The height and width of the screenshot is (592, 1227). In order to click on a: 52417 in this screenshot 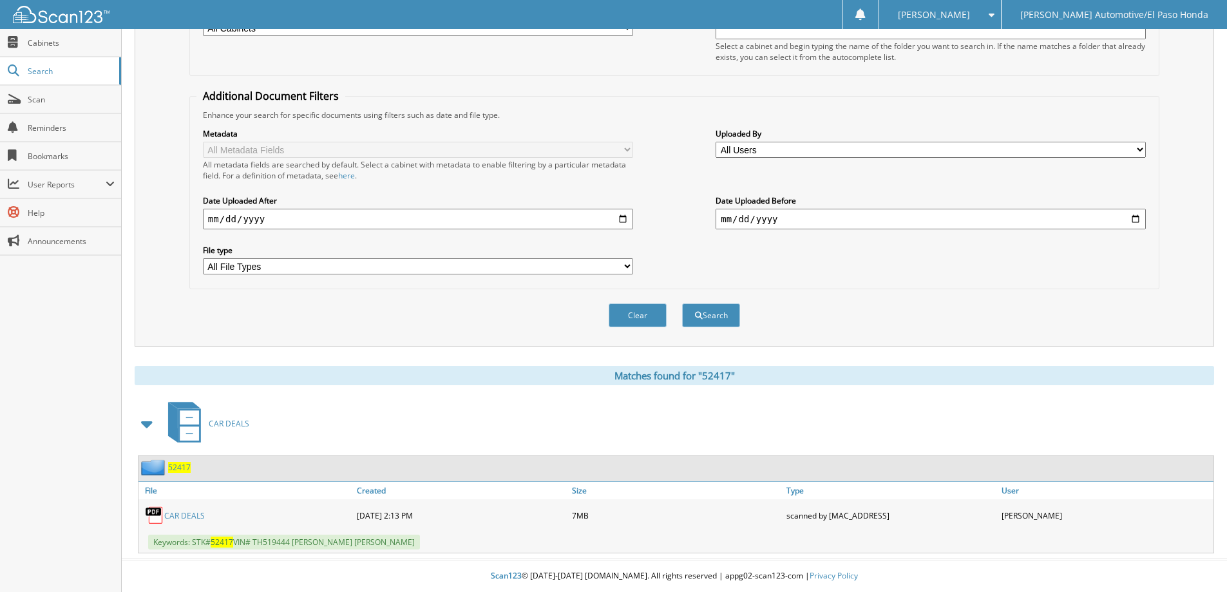, I will do `click(179, 467)`.